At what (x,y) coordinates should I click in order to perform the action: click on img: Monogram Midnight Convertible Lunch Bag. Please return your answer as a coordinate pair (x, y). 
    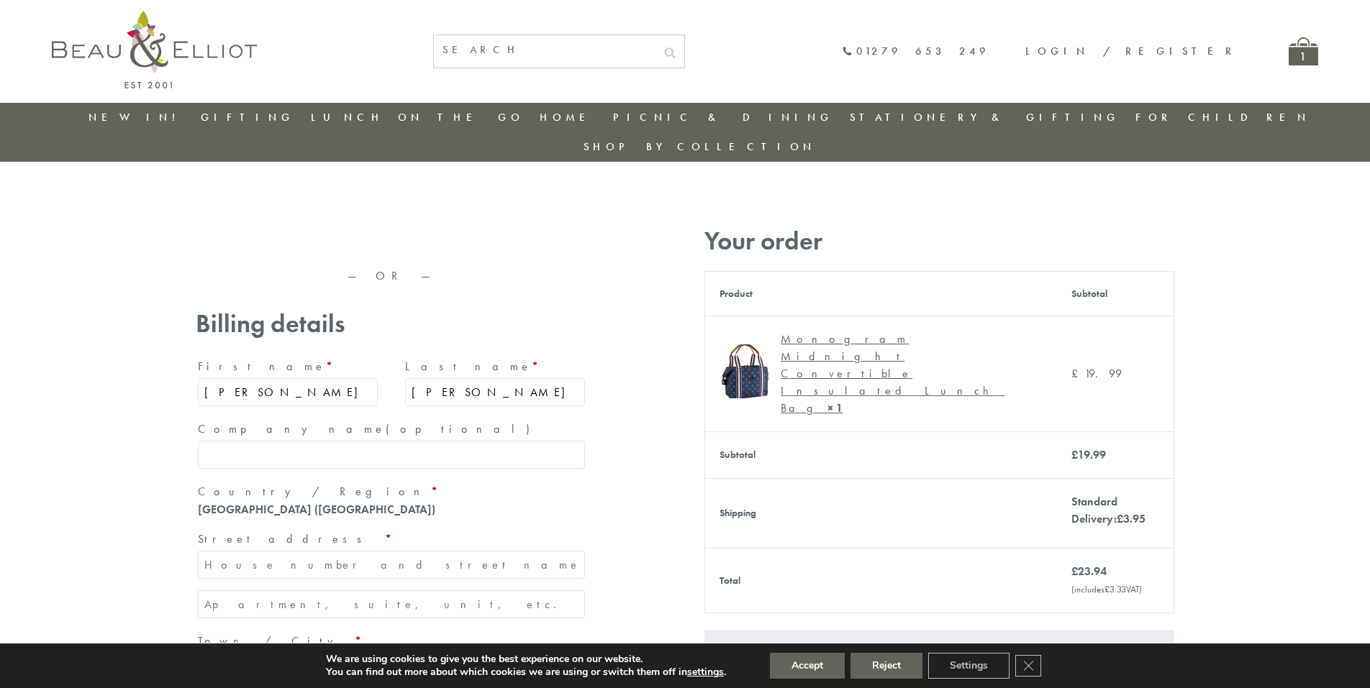
    Looking at the image, I should click on (746, 371).